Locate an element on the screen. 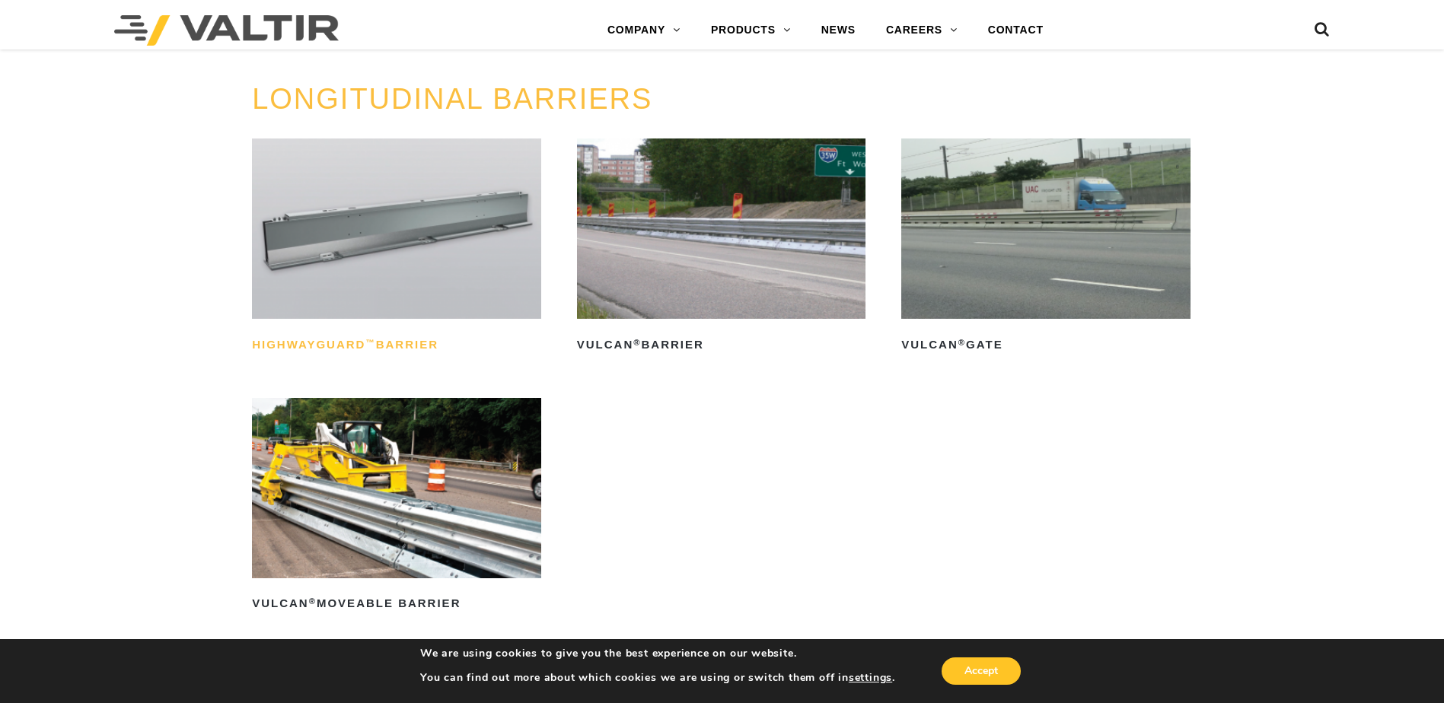  h2: Vulcan Gate is located at coordinates (1046, 345).